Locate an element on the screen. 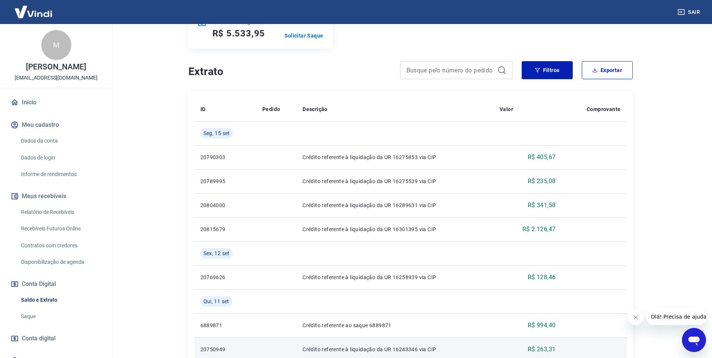  img: Vindi is located at coordinates (33, 12).